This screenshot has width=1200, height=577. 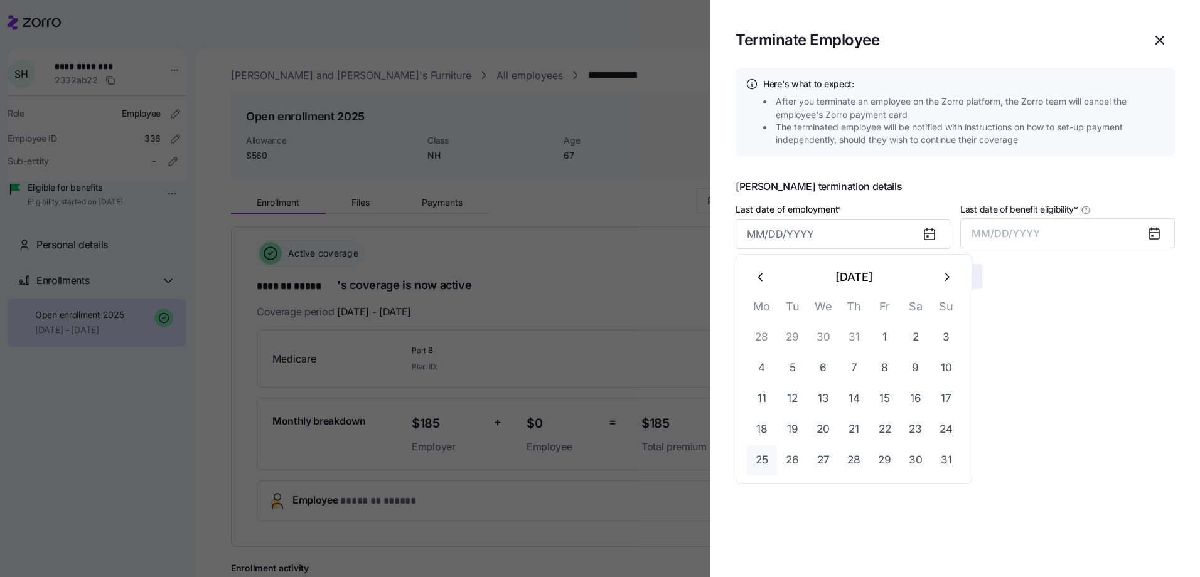 What do you see at coordinates (823, 368) in the screenshot?
I see `button: 6 August 2025` at bounding box center [823, 368].